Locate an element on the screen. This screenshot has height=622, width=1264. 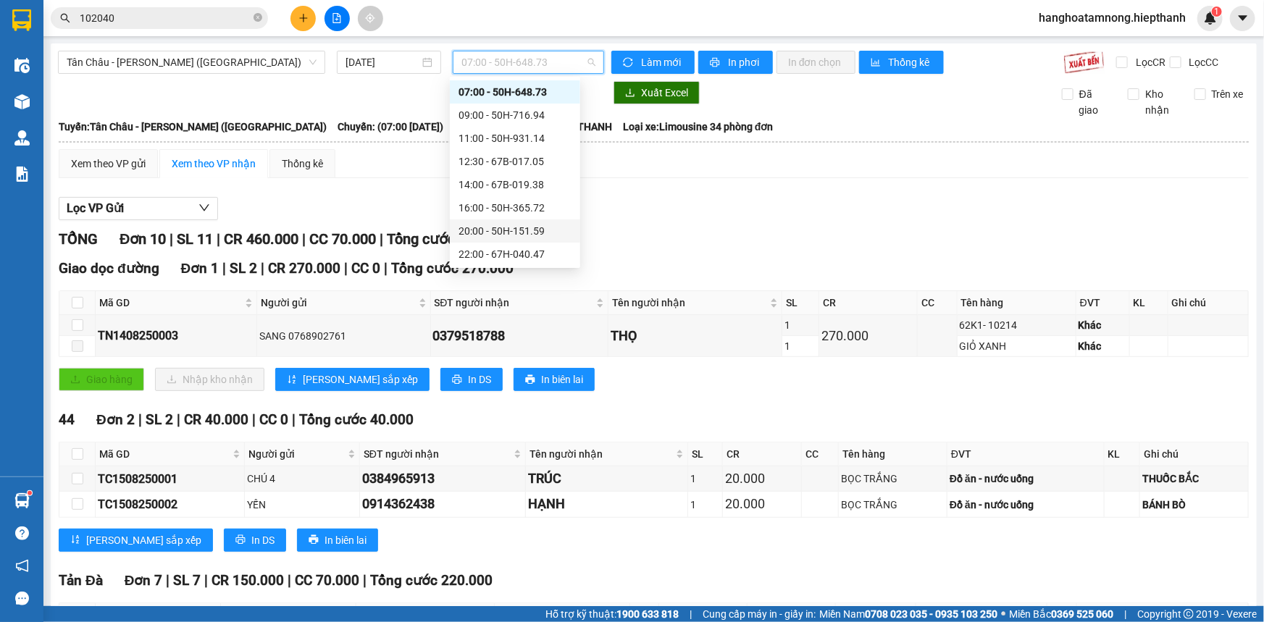
span: In biên lai is located at coordinates (562, 380).